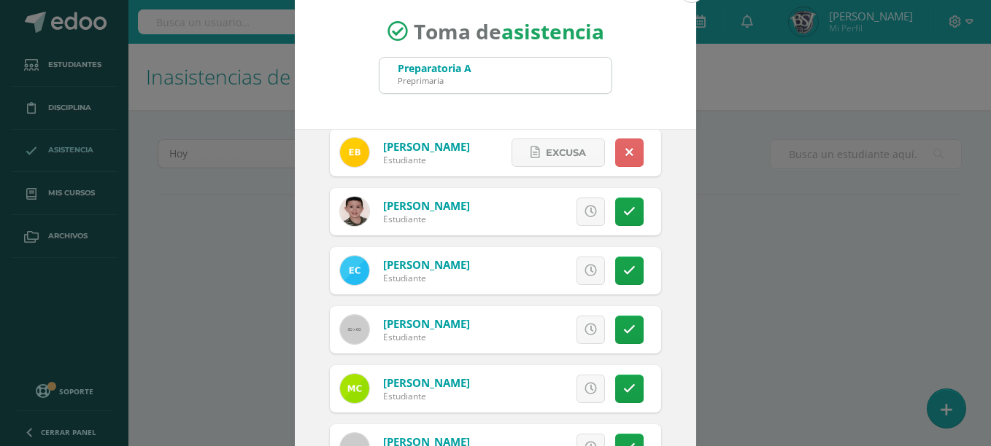  What do you see at coordinates (355, 330) in the screenshot?
I see `img: 60x60` at bounding box center [355, 330].